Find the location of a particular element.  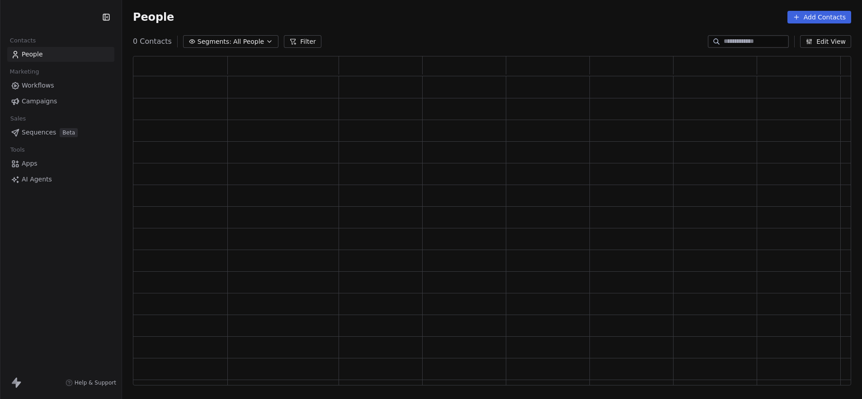

span: 0 Contacts is located at coordinates (152, 42).